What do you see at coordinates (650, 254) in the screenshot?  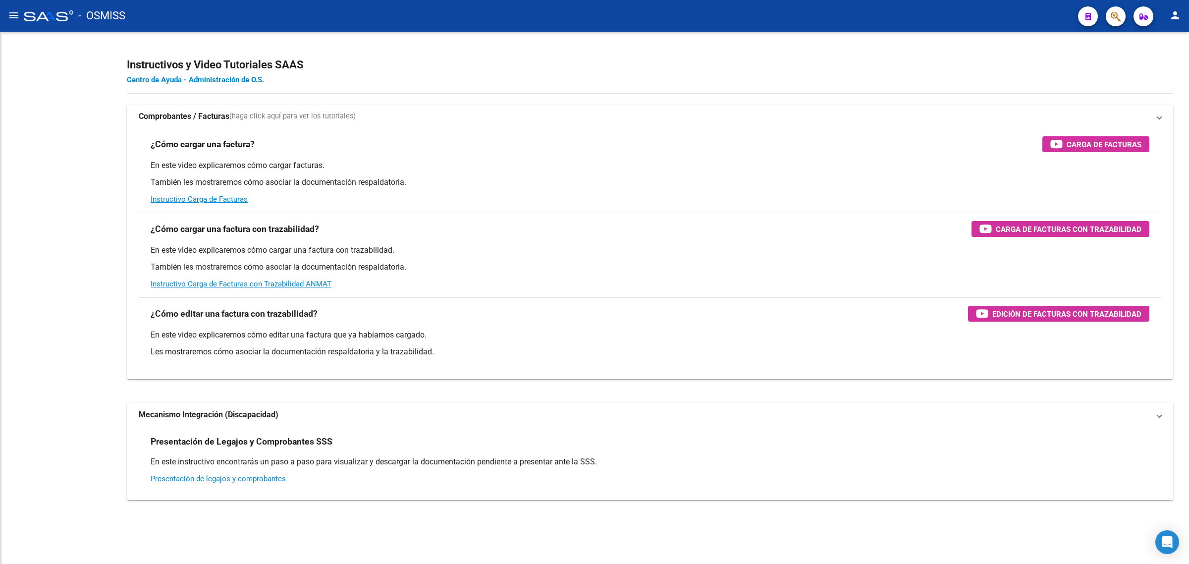 I see `div: Comprobantes / Facturas(haga click aquí para ver los tutoriales)` at bounding box center [650, 254].